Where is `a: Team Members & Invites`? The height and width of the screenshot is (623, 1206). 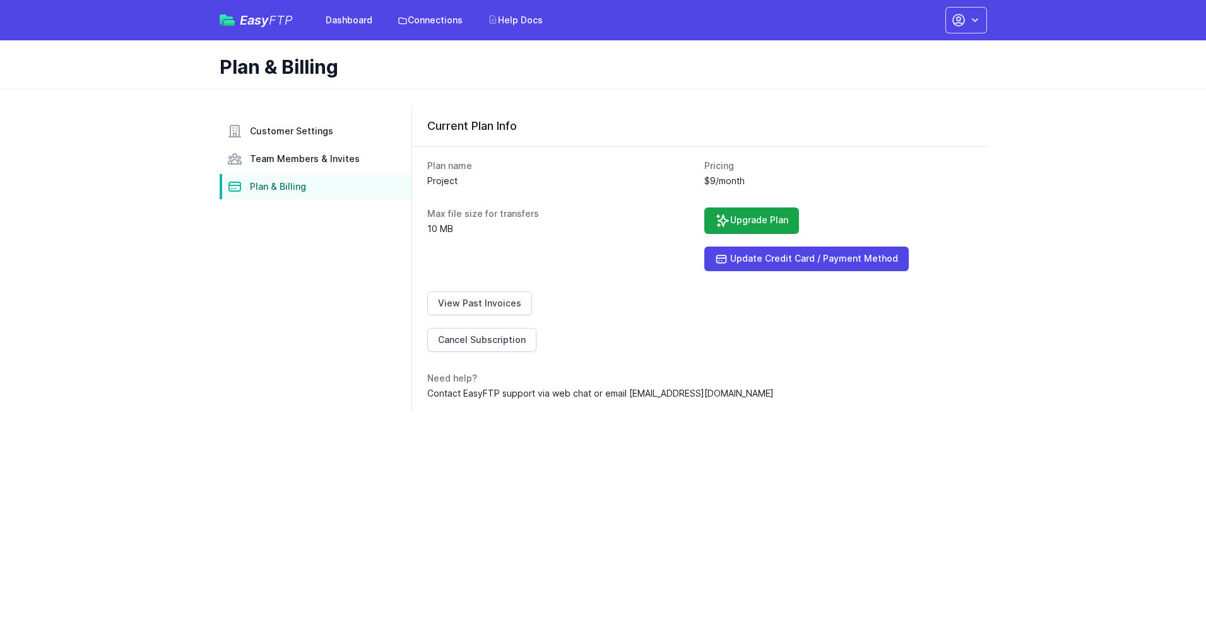 a: Team Members & Invites is located at coordinates (316, 159).